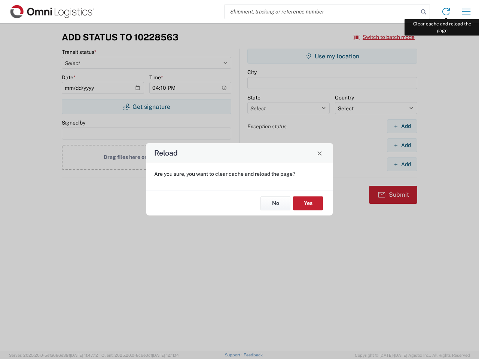 The height and width of the screenshot is (359, 479). Describe the element at coordinates (308, 203) in the screenshot. I see `button: Yes` at that location.